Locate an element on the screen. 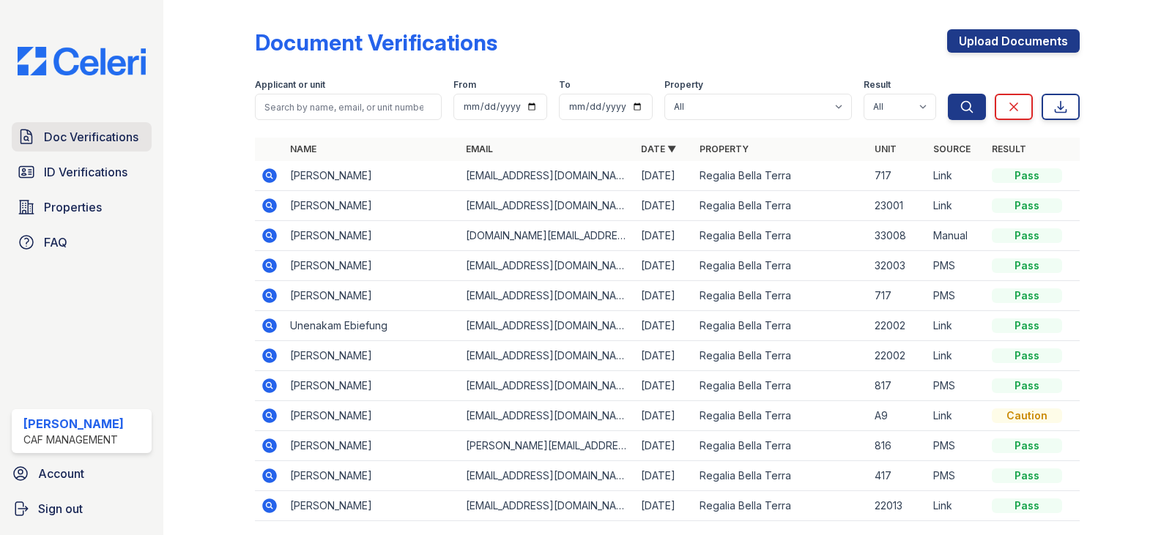  a: Date ▼ is located at coordinates (658, 149).